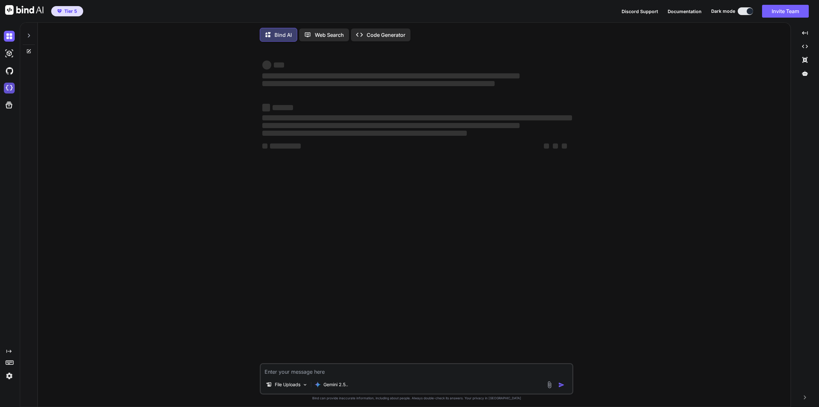 Image resolution: width=819 pixels, height=407 pixels. I want to click on img: settings, so click(9, 376).